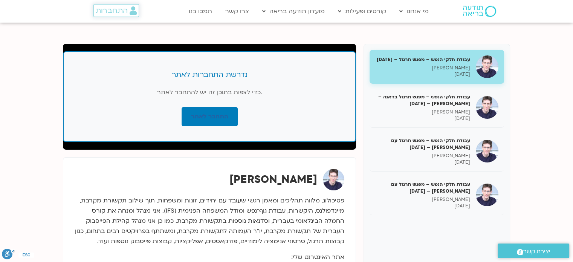 The width and height of the screenshot is (573, 262). What do you see at coordinates (209, 75) in the screenshot?
I see `h3: נדרשת התחברות לאתר` at bounding box center [209, 75].